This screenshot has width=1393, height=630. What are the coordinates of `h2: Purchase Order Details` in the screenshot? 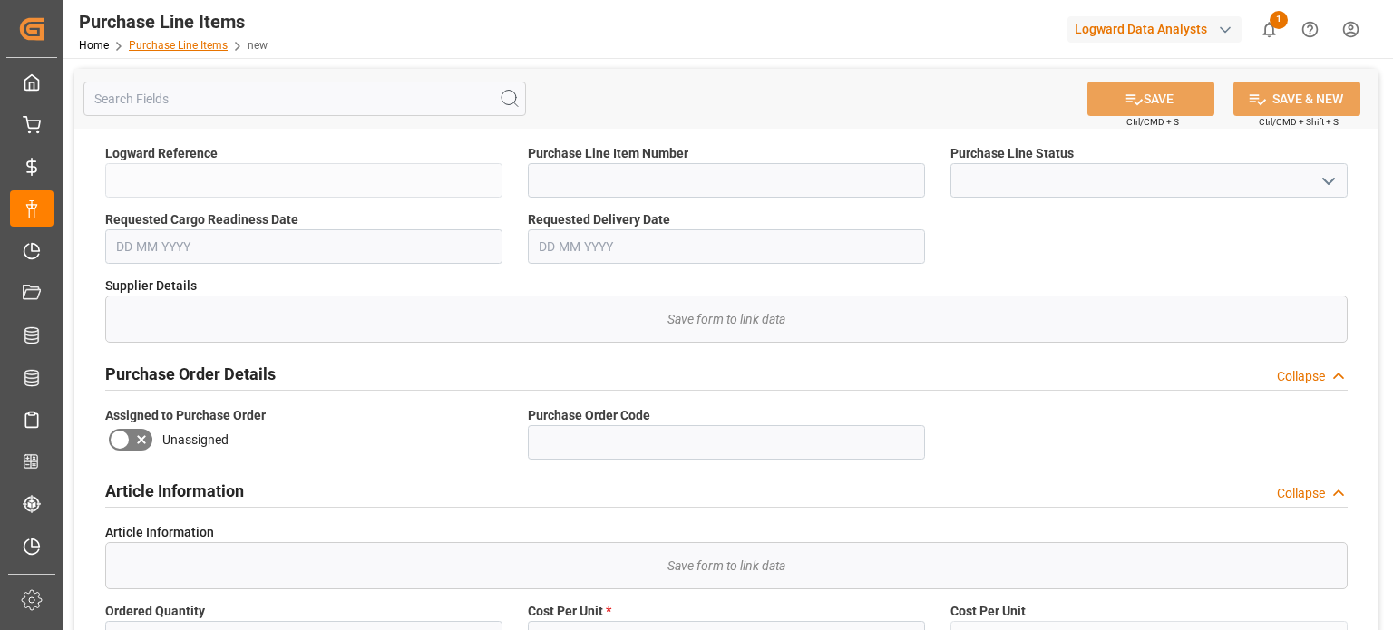 It's located at (190, 374).